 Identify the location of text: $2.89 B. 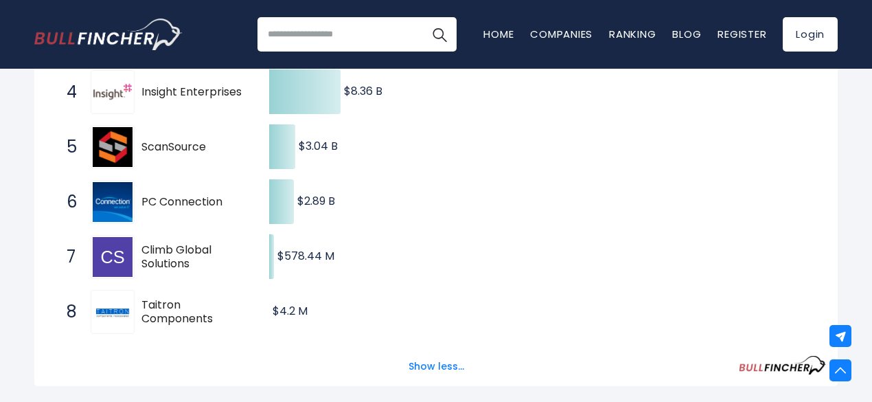
(316, 201).